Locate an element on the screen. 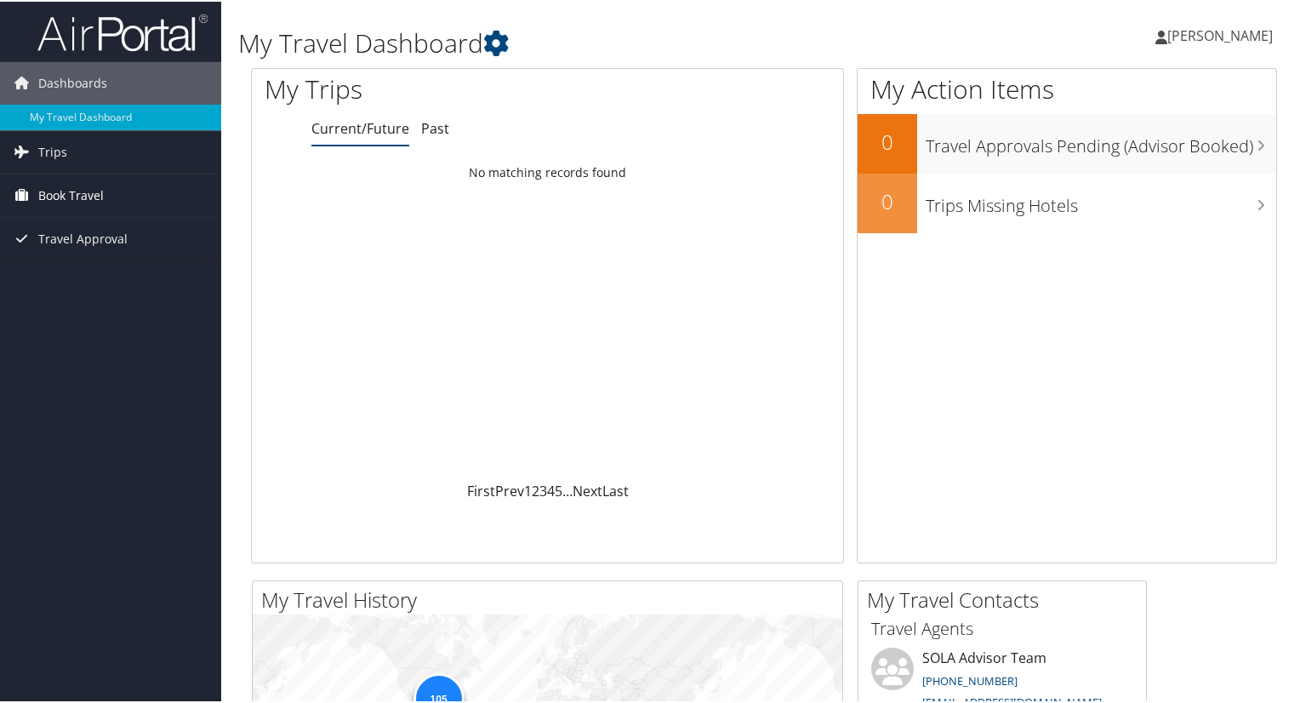 This screenshot has width=1300, height=703. h1: My Trips is located at coordinates (425, 88).